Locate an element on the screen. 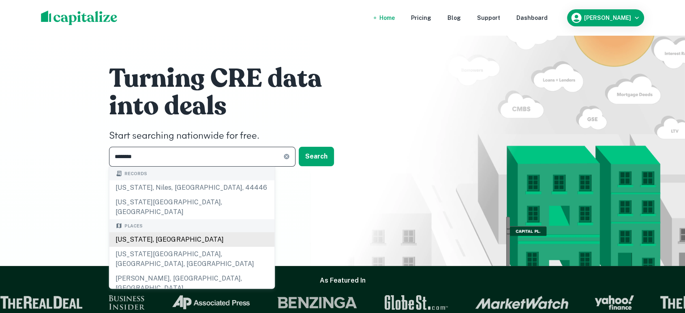 The width and height of the screenshot is (685, 313). a: Pricing is located at coordinates (421, 18).